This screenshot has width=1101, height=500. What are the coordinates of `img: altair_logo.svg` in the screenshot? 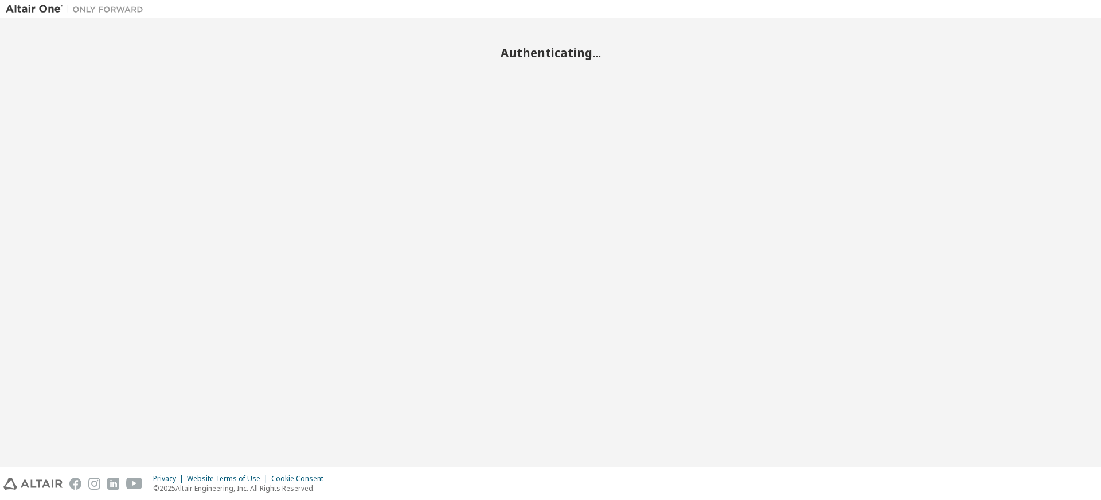 It's located at (33, 483).